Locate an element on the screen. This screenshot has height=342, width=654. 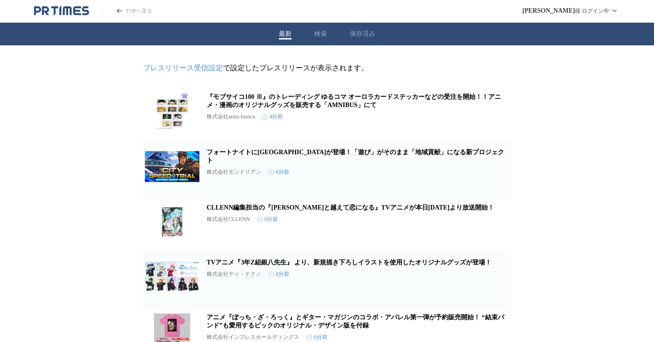
p: で設定したプレスリリースが表示されます。 is located at coordinates (327, 68).